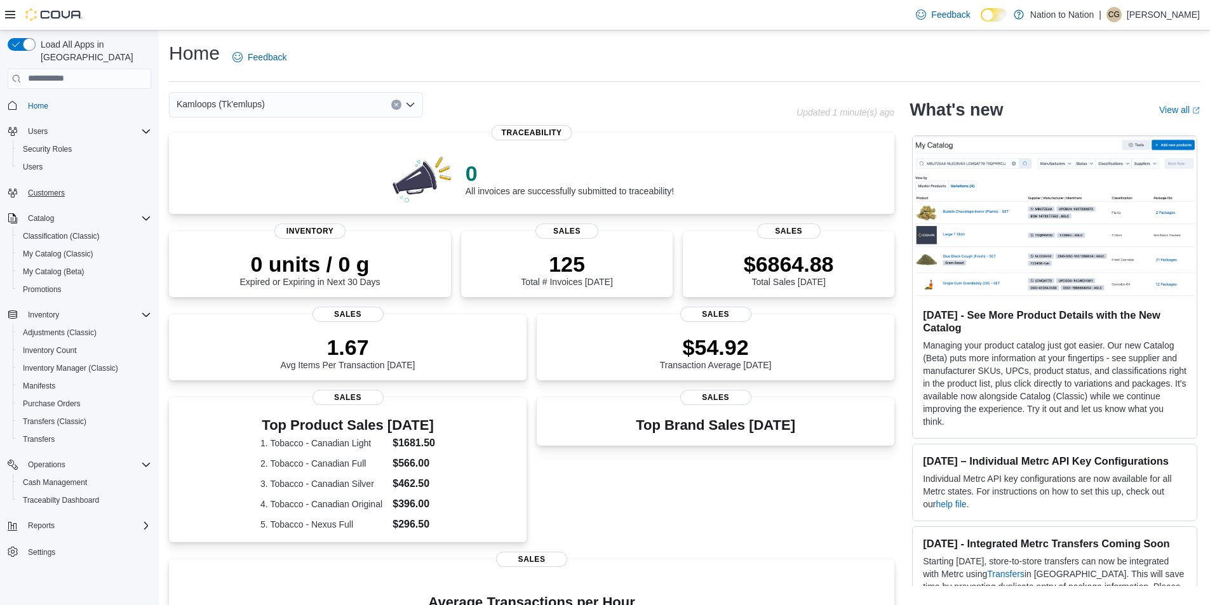 The width and height of the screenshot is (1210, 605). I want to click on p: Nation to Nation, so click(1062, 15).